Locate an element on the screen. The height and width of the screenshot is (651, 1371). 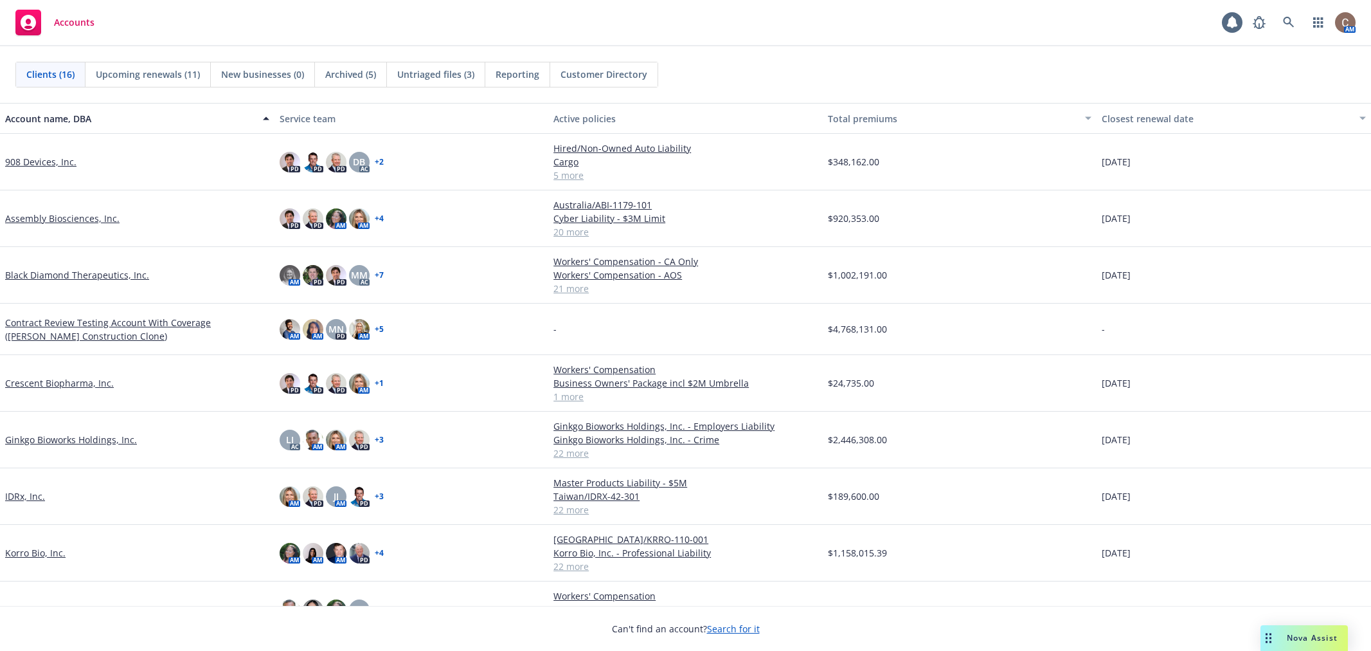
span: $920,353.00 is located at coordinates (854, 218).